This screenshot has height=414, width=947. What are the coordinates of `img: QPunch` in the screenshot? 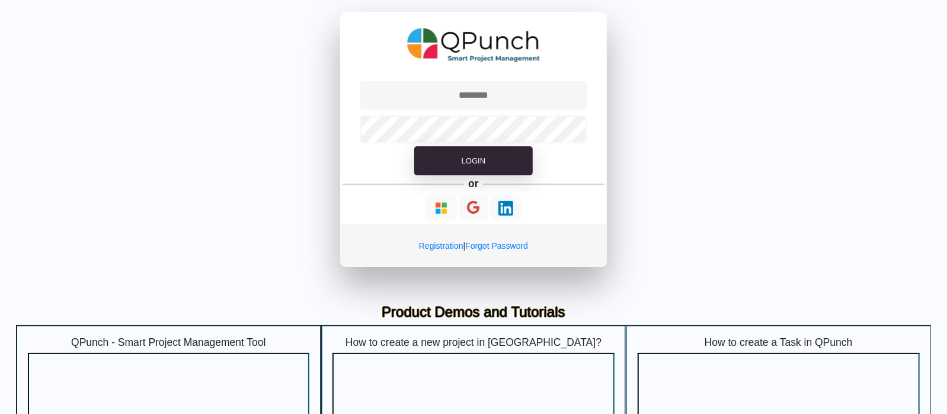 It's located at (474, 45).